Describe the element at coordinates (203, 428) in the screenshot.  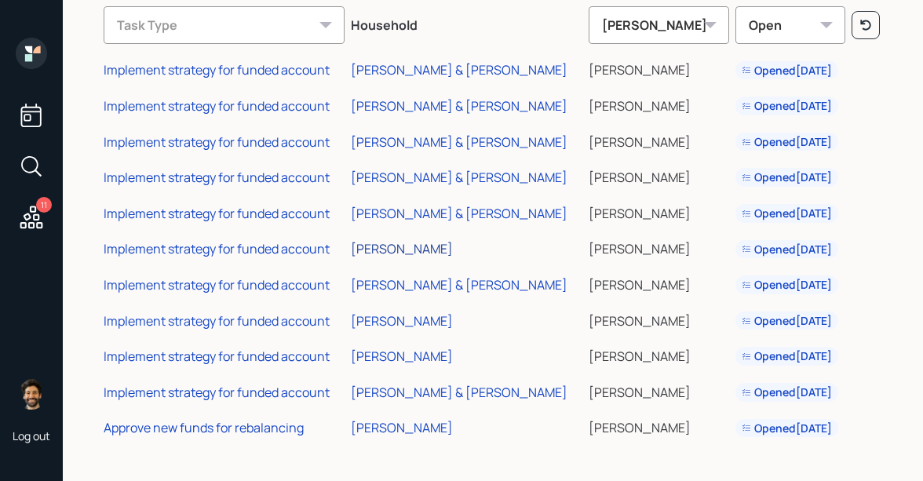
I see `div: Approve new funds for rebalancing` at that location.